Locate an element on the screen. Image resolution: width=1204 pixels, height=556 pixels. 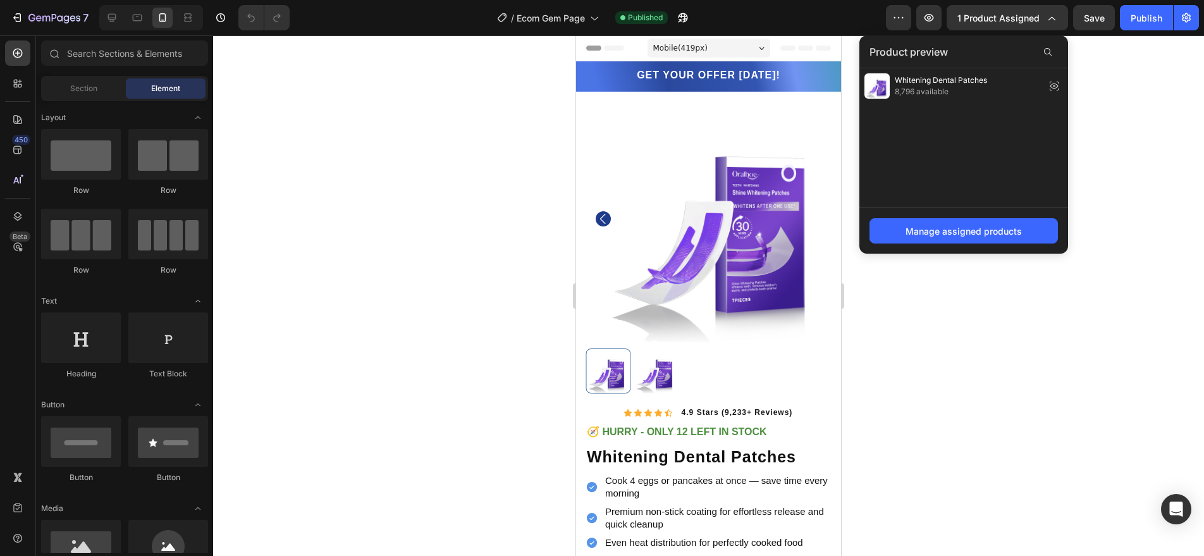
span: Save is located at coordinates (1094, 18).